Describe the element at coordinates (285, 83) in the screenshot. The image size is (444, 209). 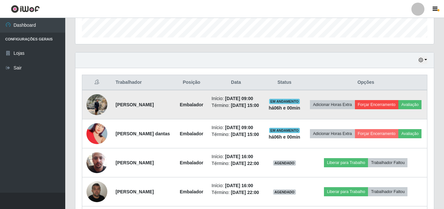
I see `th: Status` at that location.